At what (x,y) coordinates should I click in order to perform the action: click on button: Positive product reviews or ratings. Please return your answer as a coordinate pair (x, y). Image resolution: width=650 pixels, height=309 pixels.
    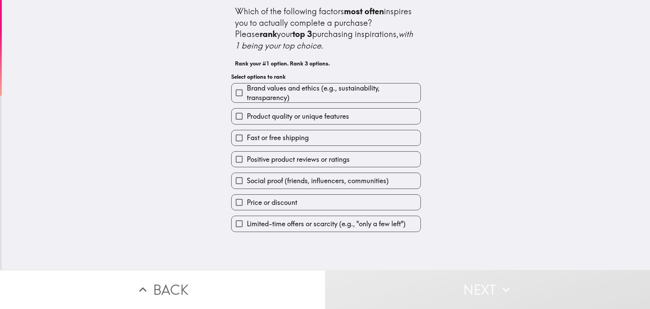
    Looking at the image, I should click on (326, 159).